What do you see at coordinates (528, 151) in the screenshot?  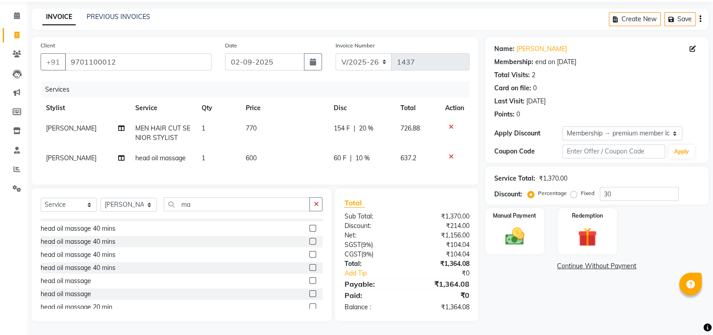 I see `div: Coupon Code` at bounding box center [528, 151].